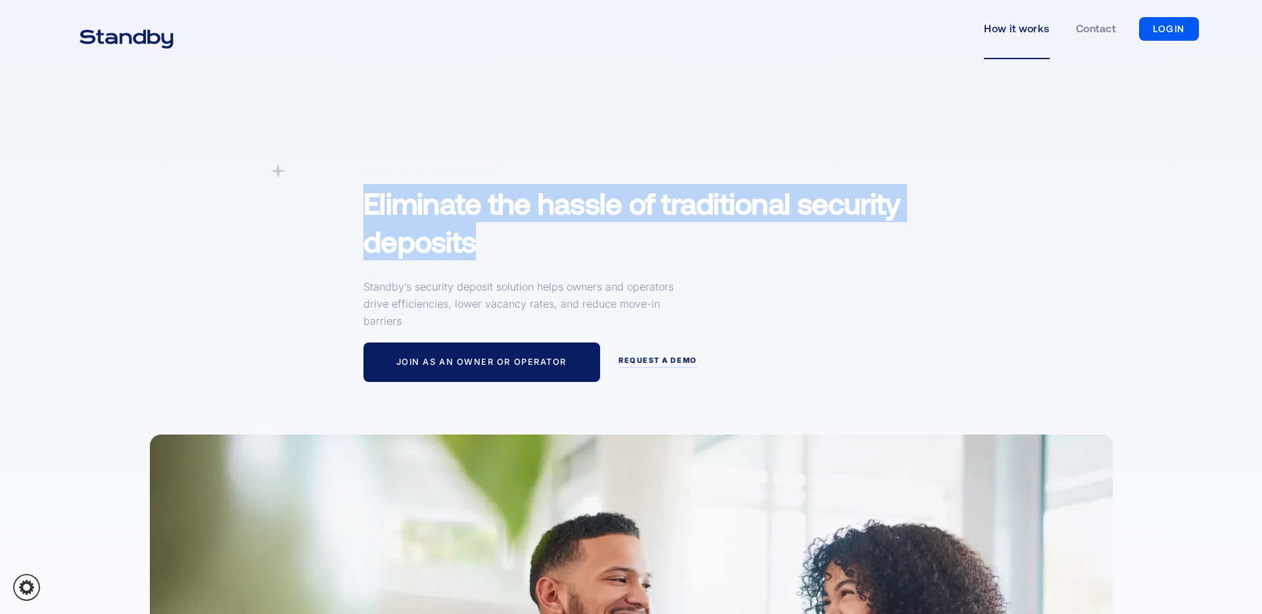 The image size is (1262, 614). I want to click on a: home, so click(126, 29).